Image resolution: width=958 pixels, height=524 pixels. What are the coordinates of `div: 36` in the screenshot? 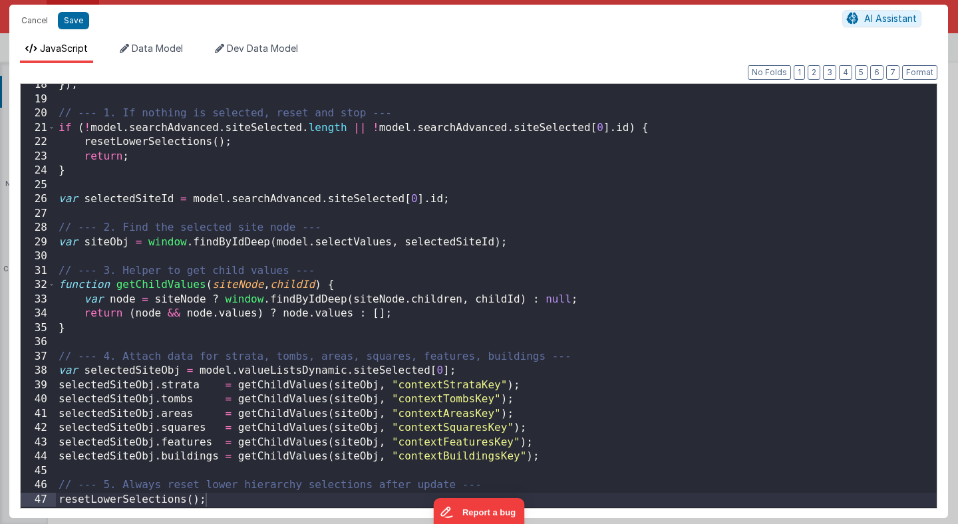 It's located at (38, 343).